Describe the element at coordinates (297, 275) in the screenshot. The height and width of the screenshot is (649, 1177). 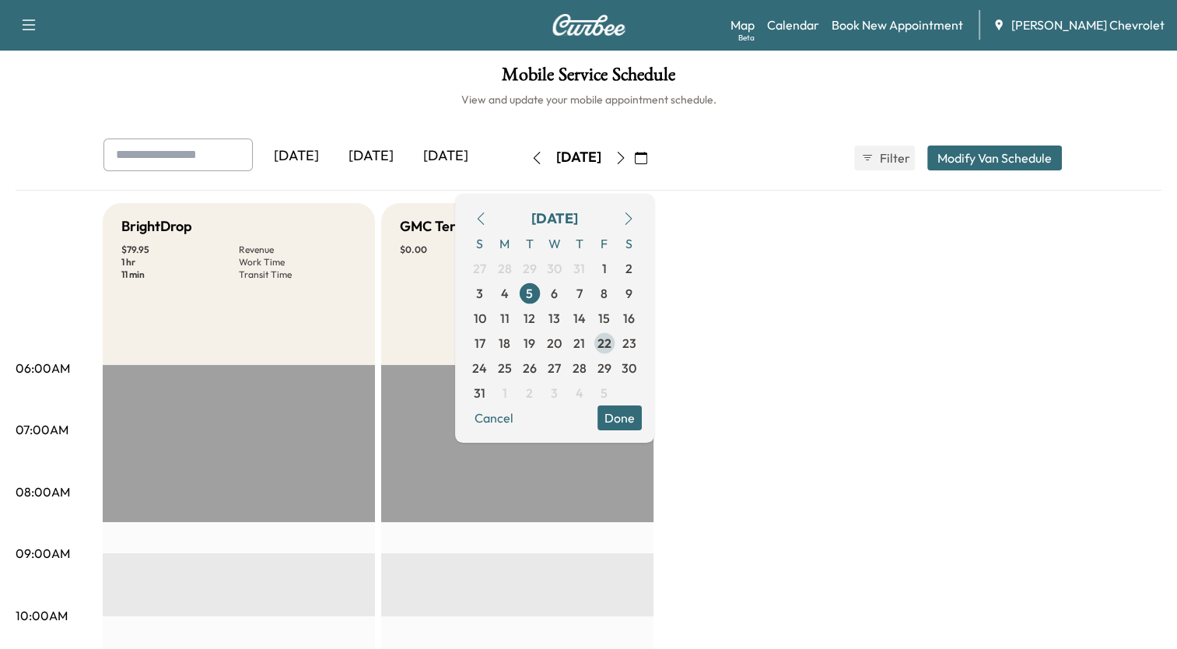
I see `p: Transit Time` at that location.